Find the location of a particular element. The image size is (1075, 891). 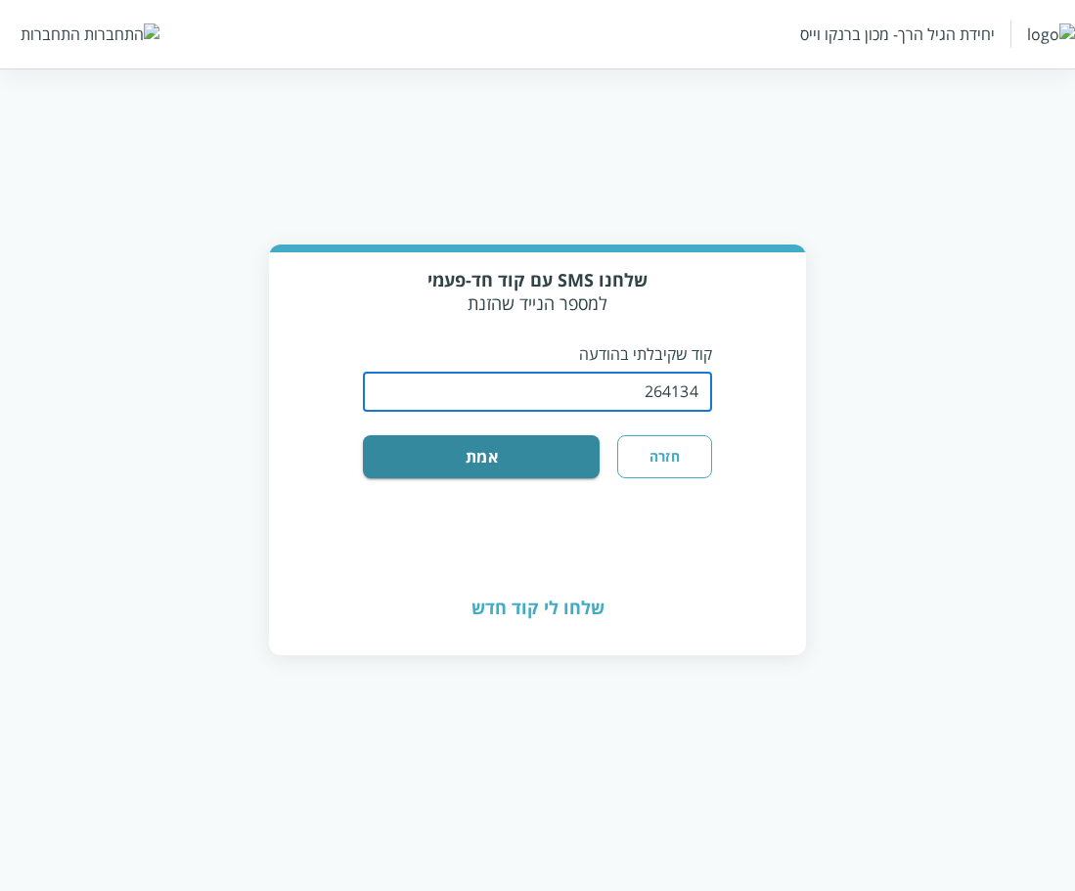

div: שלחו לי קוד חדש is located at coordinates (538, 608).